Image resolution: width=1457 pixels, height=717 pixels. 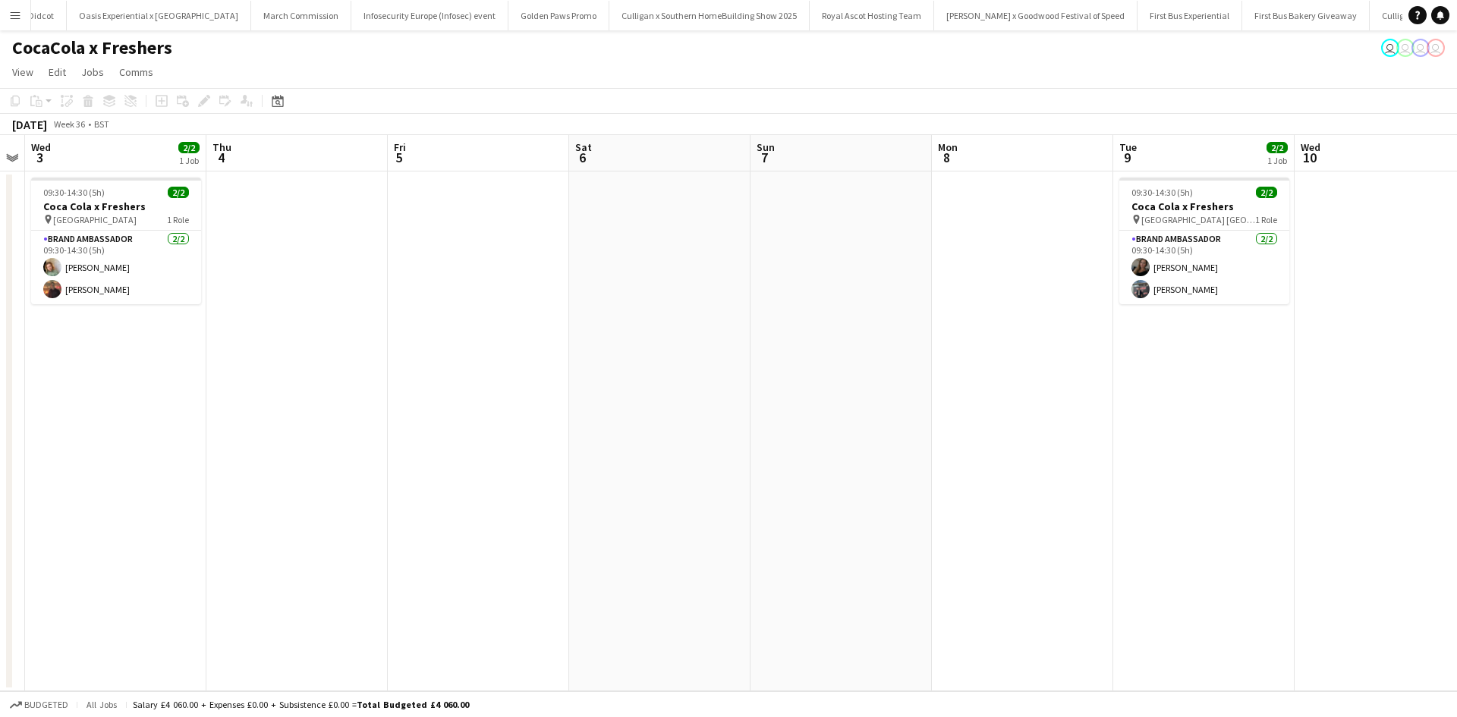 I want to click on span: 5, so click(x=398, y=157).